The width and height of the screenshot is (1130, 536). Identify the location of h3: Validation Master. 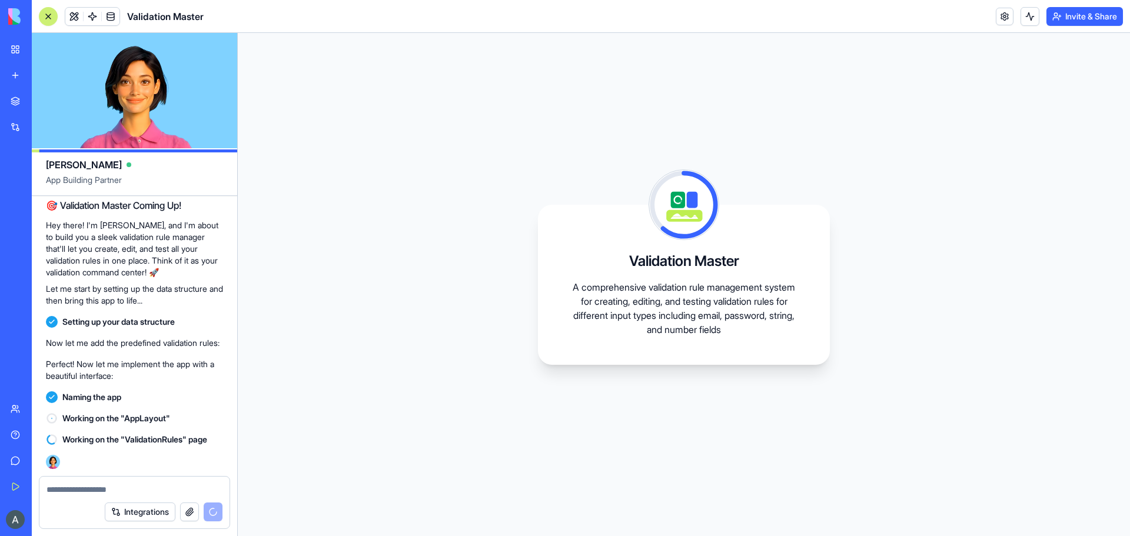
(684, 261).